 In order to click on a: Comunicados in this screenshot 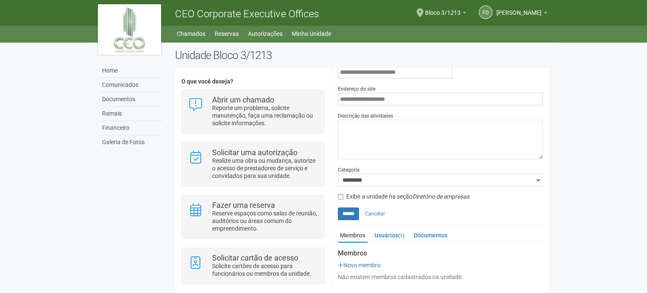, I will do `click(131, 85)`.